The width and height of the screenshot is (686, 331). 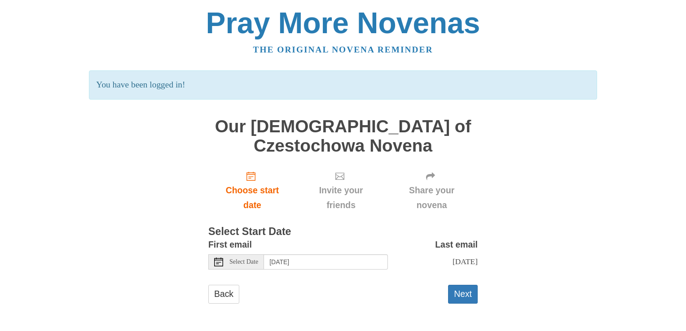 What do you see at coordinates (252, 191) in the screenshot?
I see `a: Choose start date` at bounding box center [252, 191].